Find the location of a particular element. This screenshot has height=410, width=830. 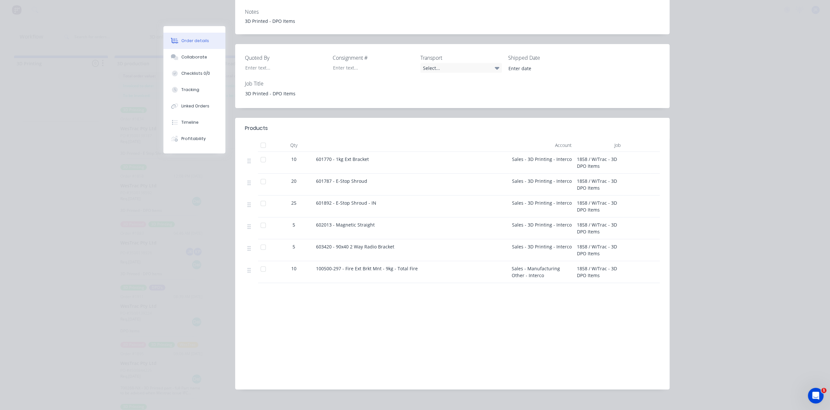

span: 603420 - 90x40 2 Way Radio Bracket is located at coordinates (355, 246).